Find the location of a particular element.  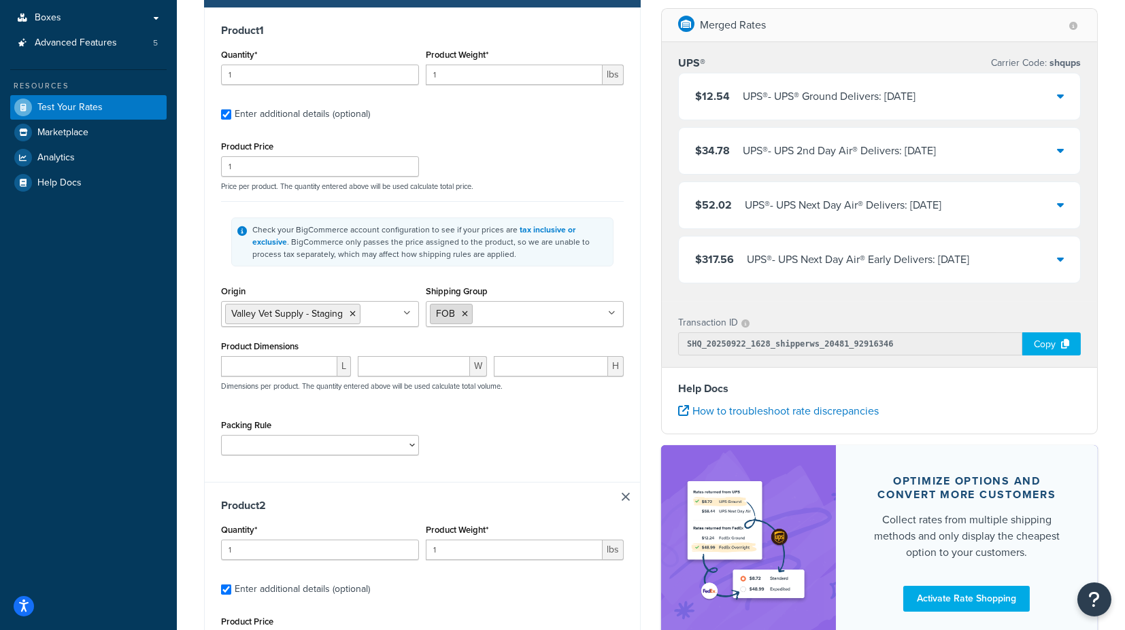

a: Advanced Features5 is located at coordinates (88, 43).